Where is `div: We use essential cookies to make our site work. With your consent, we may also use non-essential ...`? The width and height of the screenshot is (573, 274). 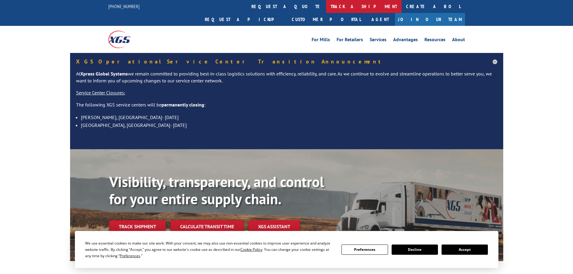 div: We use essential cookies to make our site work. With your consent, we may also use non-essential ... is located at coordinates (210, 249).